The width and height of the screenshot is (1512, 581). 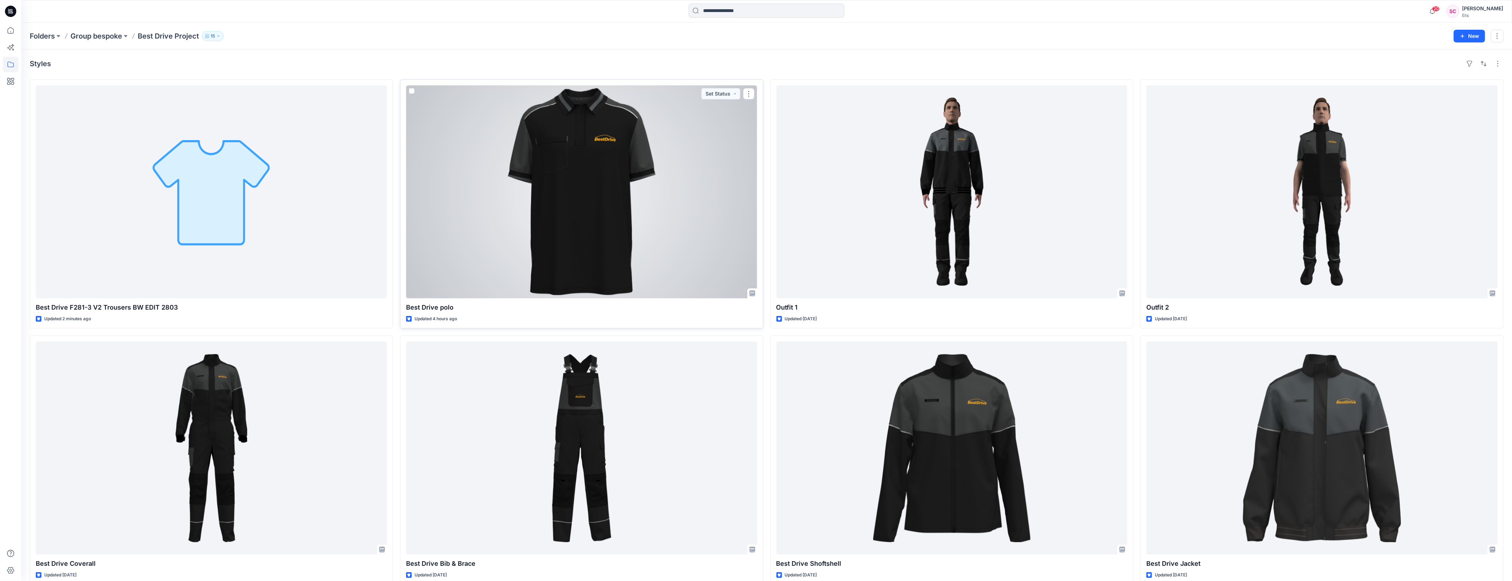 I want to click on div: Elis, so click(x=1483, y=15).